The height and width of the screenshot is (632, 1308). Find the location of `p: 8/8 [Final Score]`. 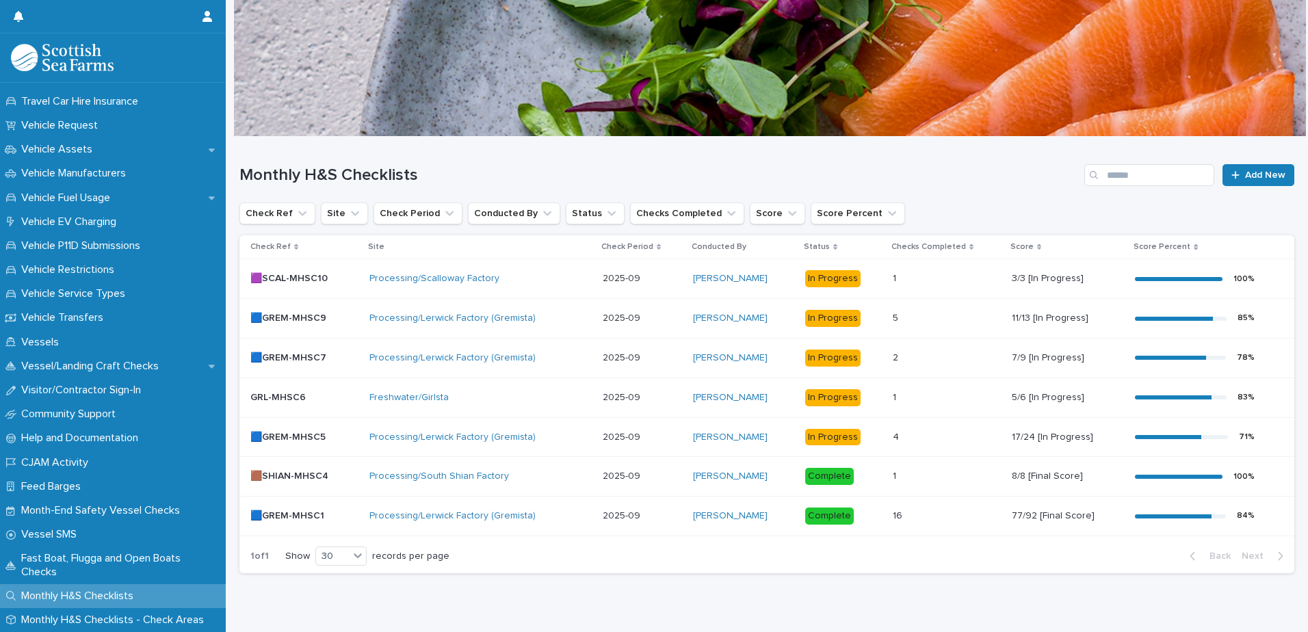

p: 8/8 [Final Score] is located at coordinates (1049, 475).